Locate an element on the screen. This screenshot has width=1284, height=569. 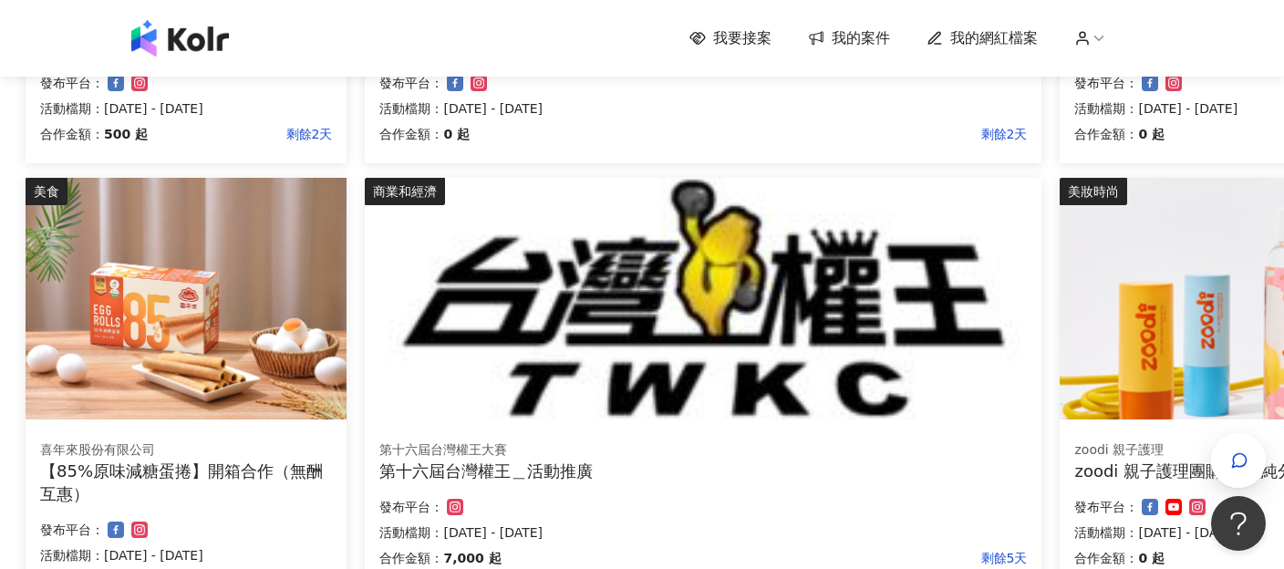
span: 我的網紅檔案 is located at coordinates (994, 38).